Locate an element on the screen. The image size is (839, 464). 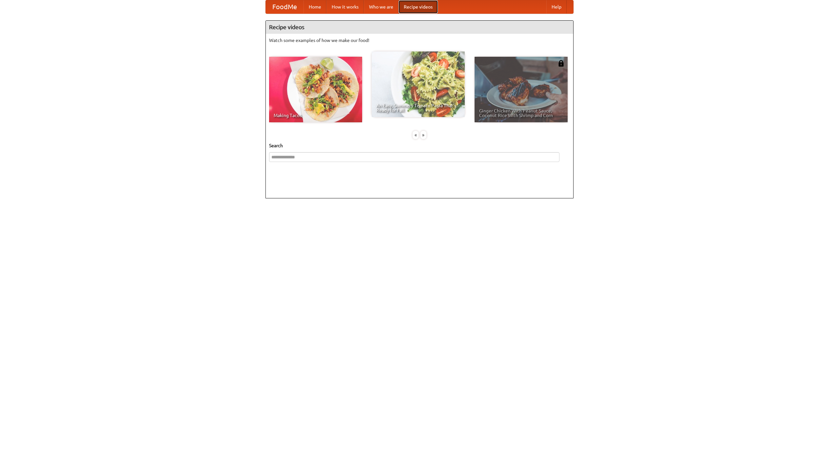
h5: Search is located at coordinates (420, 146).